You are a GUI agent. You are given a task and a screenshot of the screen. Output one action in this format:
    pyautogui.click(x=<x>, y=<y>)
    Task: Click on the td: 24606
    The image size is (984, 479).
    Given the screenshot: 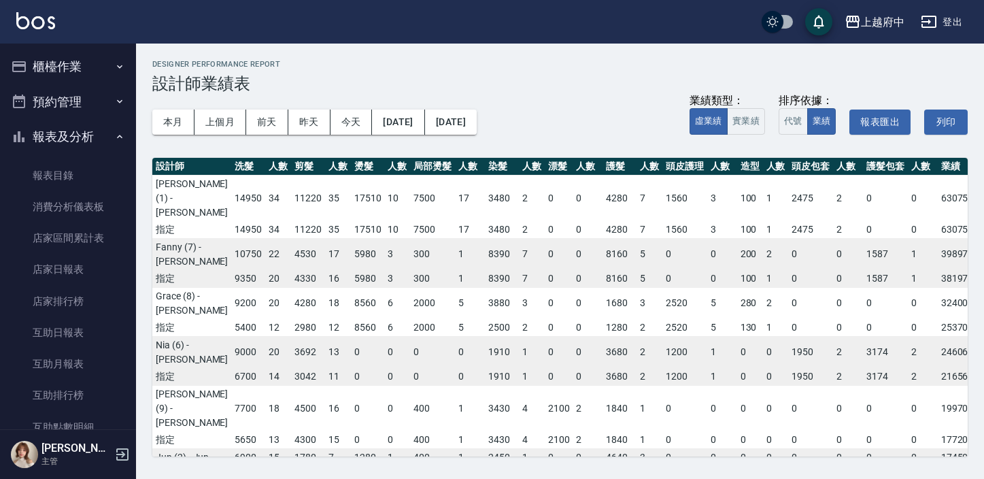 What is the action you would take?
    pyautogui.click(x=958, y=352)
    